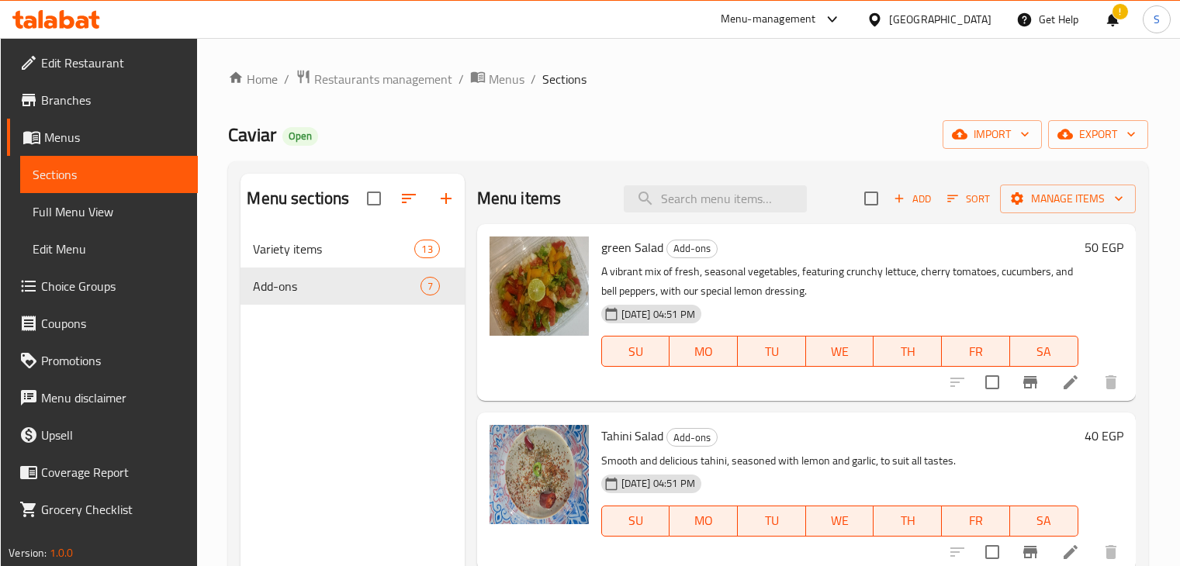  What do you see at coordinates (1157, 19) in the screenshot?
I see `span: S` at bounding box center [1157, 19].